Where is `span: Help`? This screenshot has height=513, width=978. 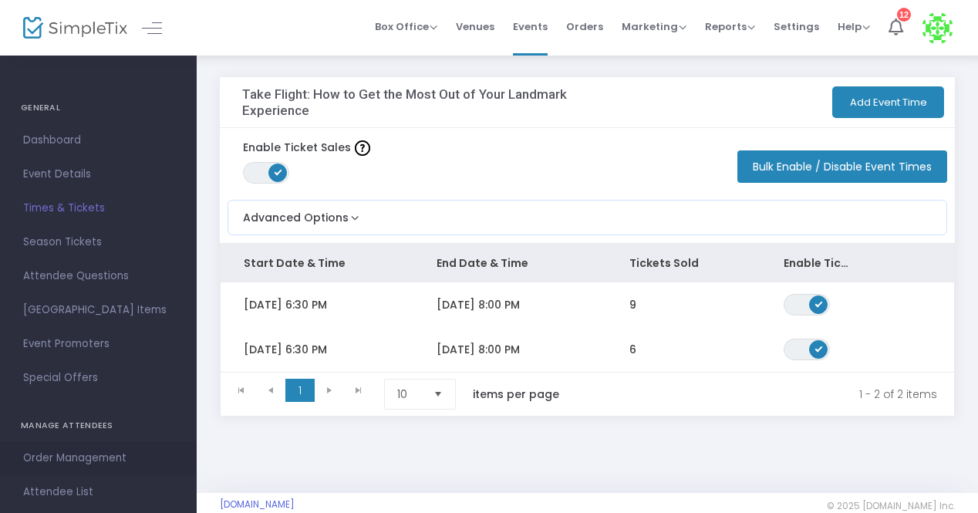
span: Help is located at coordinates (854, 26).